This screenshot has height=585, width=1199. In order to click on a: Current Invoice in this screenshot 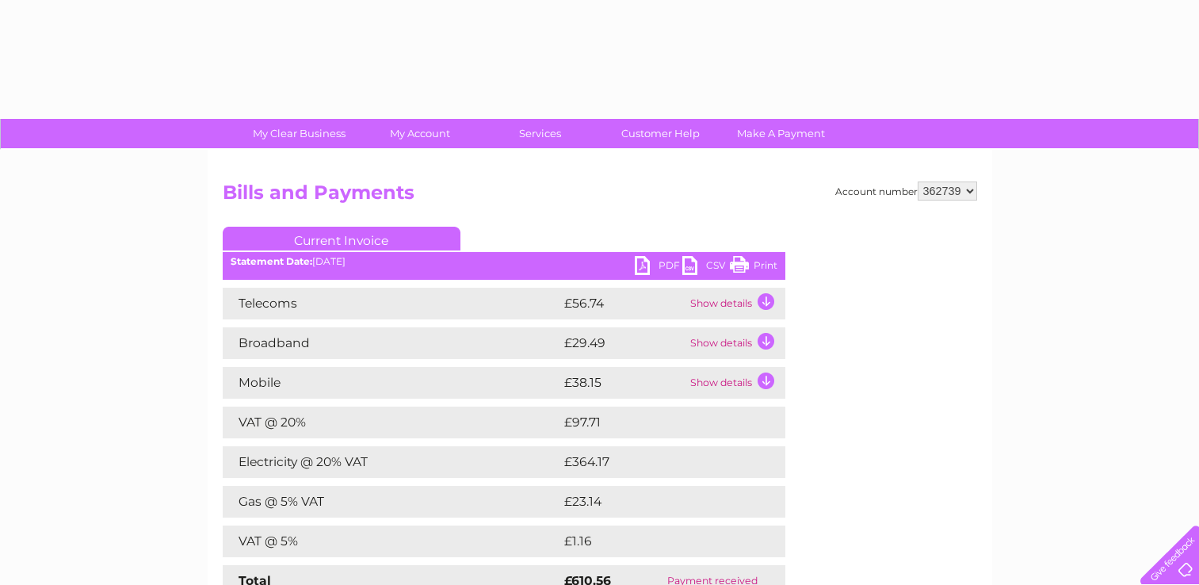, I will do `click(341, 238)`.